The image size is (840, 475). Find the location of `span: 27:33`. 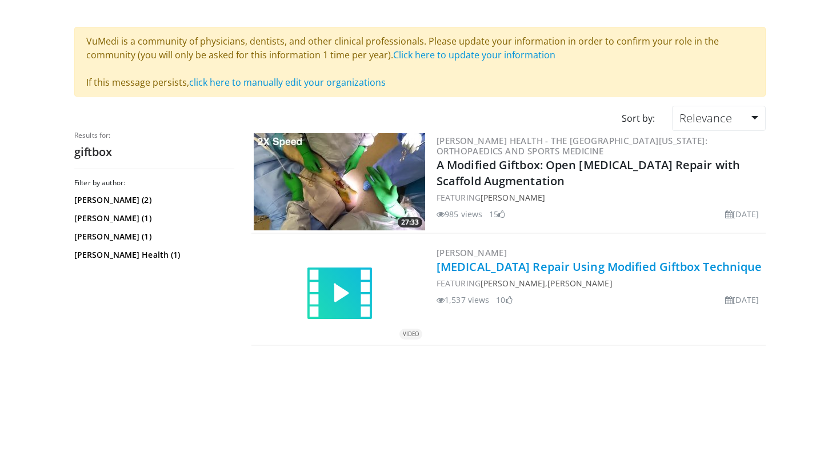

span: 27:33 is located at coordinates (410, 222).